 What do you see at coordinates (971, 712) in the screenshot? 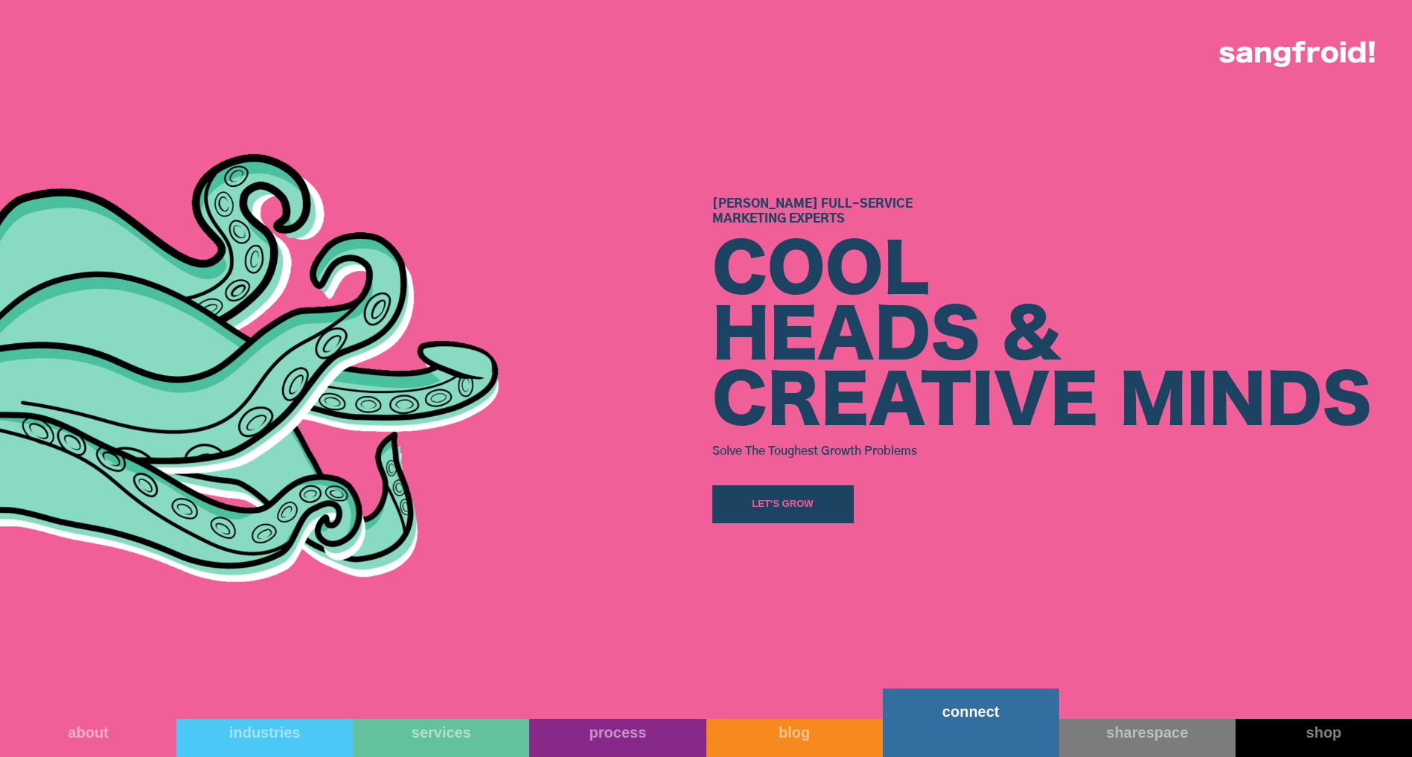
I see `div: connect` at bounding box center [971, 712].